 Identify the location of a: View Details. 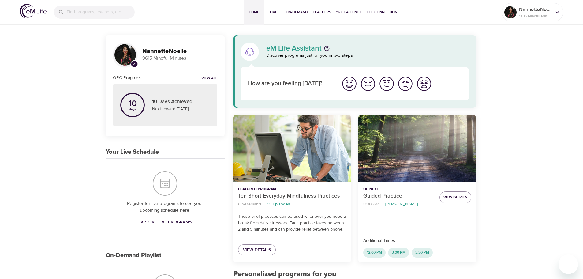
(257, 250).